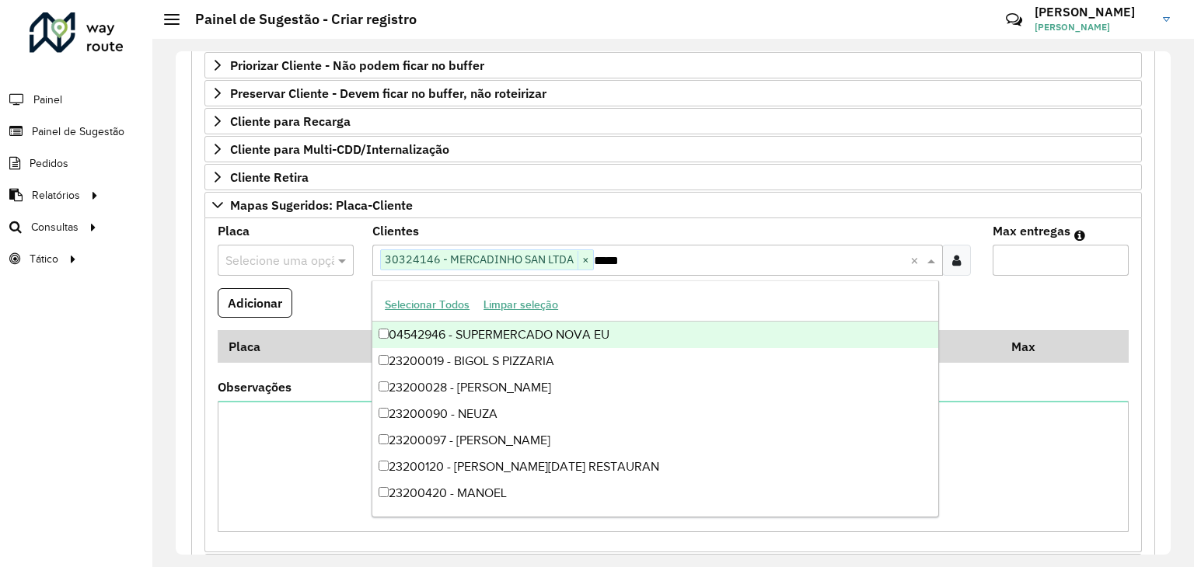 This screenshot has height=567, width=1194. I want to click on div: Mapas Sugeridos: Placa-Cliente, so click(673, 386).